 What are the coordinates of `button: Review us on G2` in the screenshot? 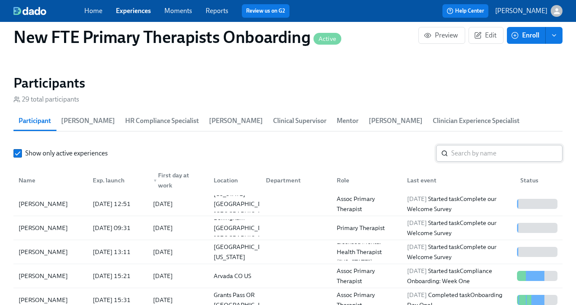 It's located at (265, 11).